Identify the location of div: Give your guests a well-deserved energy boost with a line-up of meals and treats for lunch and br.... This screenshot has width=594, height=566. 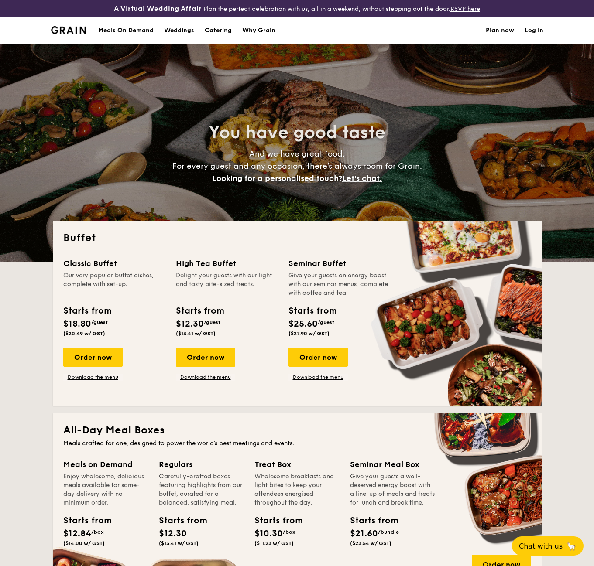
(392, 490).